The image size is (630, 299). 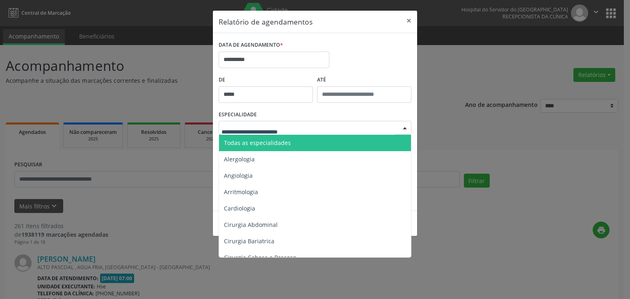 What do you see at coordinates (249, 241) in the screenshot?
I see `span: Cirurgia Bariatrica` at bounding box center [249, 241].